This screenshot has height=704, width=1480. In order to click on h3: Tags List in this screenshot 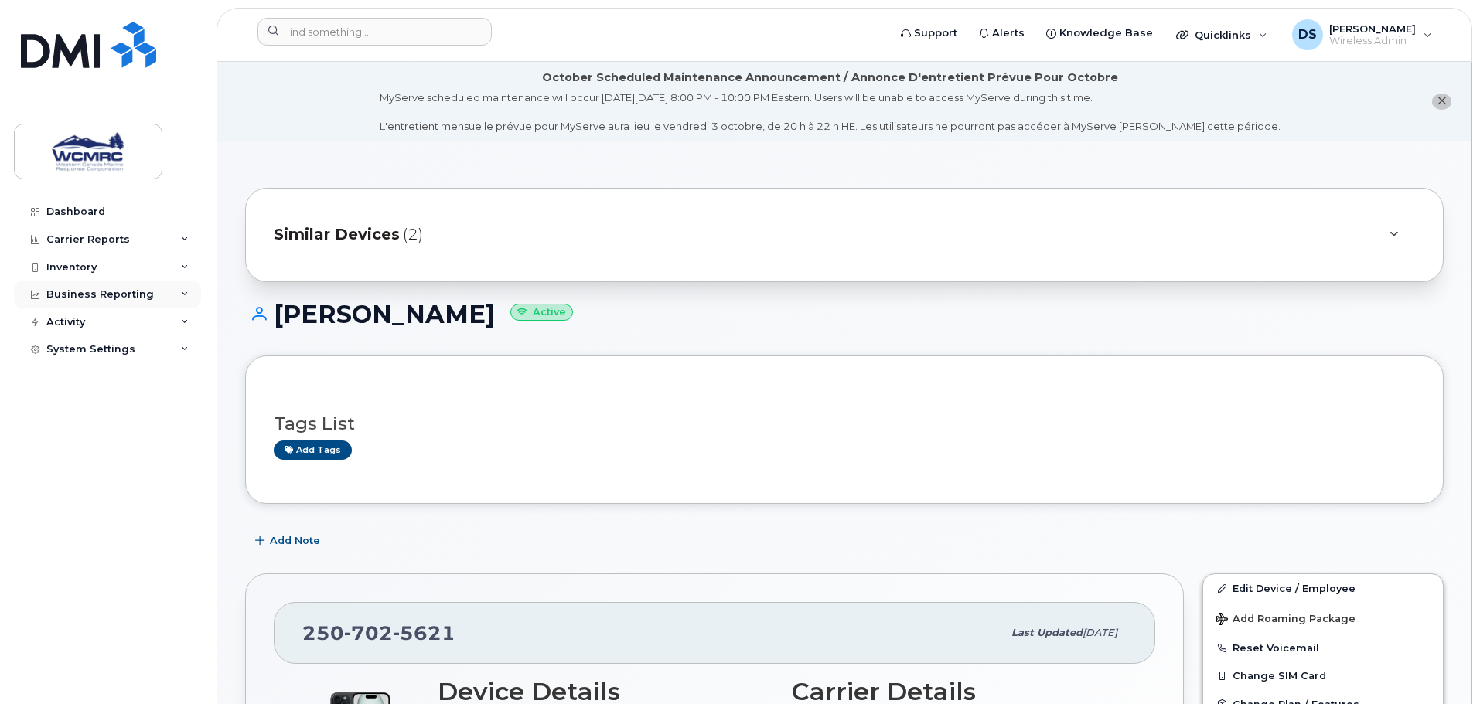, I will do `click(844, 424)`.